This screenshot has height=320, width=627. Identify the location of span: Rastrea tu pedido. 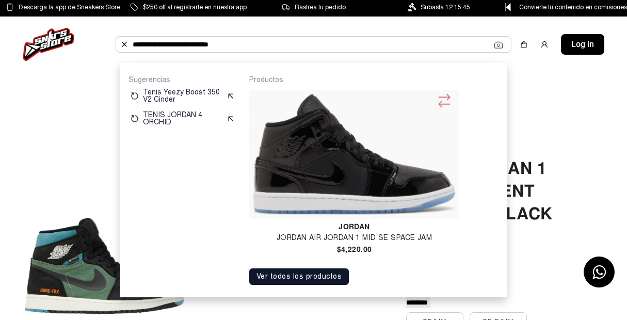
(320, 7).